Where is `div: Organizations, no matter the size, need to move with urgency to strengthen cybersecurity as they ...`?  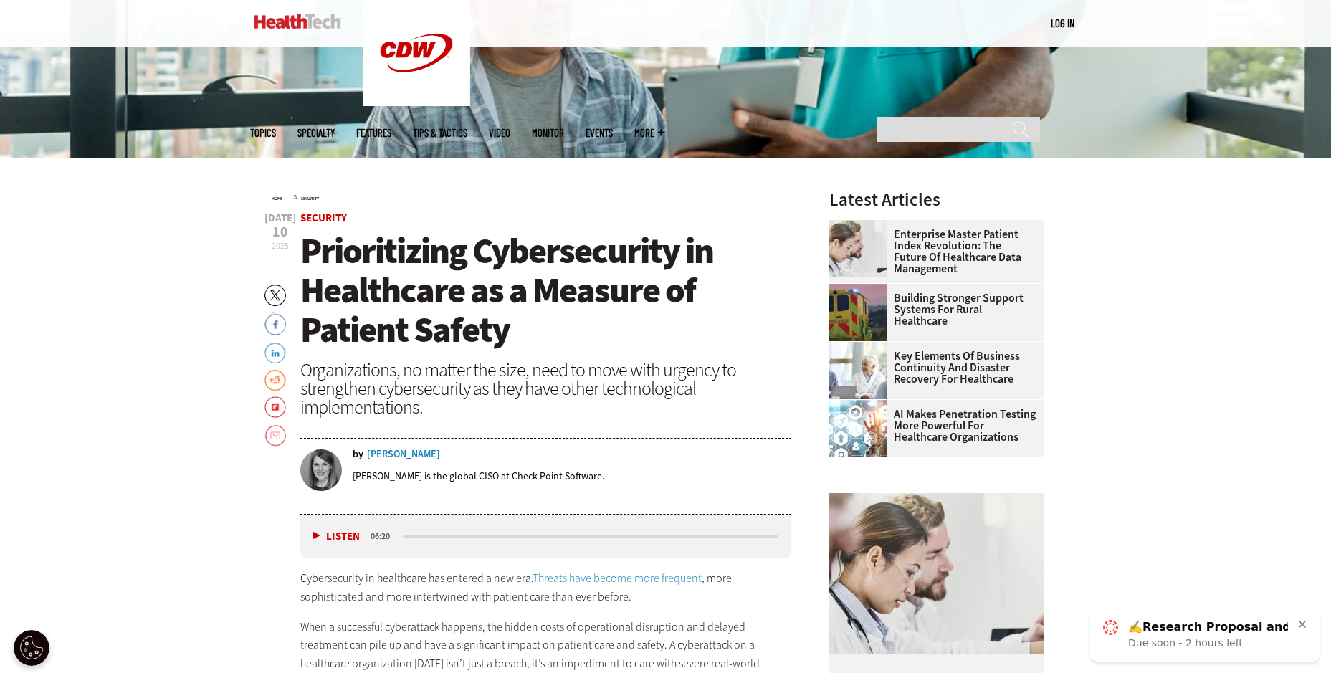
div: Organizations, no matter the size, need to move with urgency to strengthen cybersecurity as they ... is located at coordinates (546, 388).